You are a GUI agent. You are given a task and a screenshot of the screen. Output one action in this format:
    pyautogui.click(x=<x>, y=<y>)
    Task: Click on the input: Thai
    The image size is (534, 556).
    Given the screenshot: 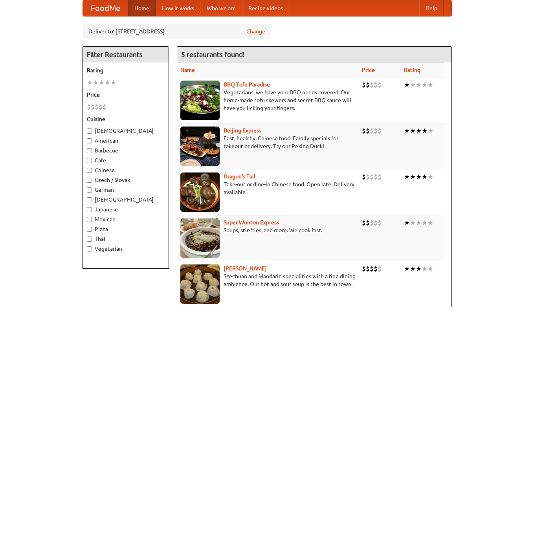 What is the action you would take?
    pyautogui.click(x=89, y=239)
    